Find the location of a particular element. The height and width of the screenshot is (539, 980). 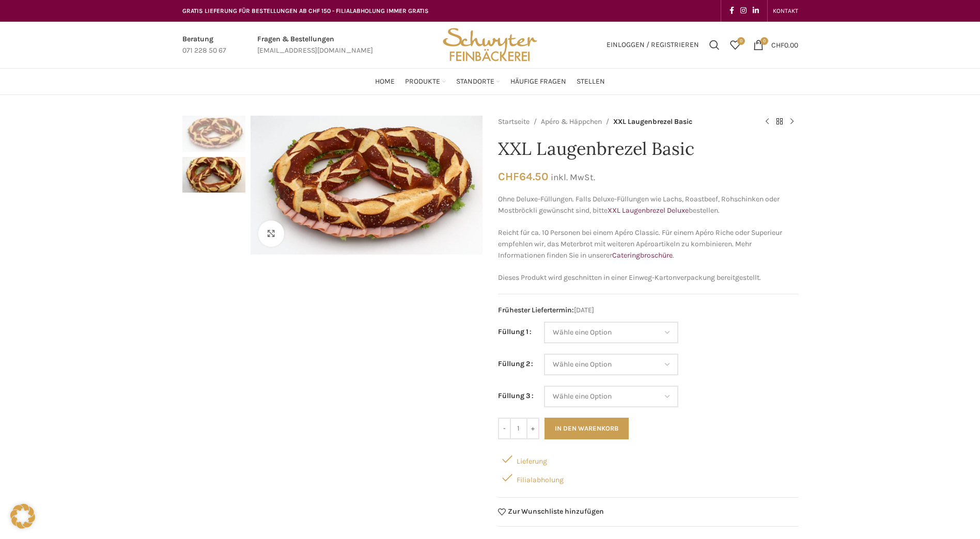

span: Häufige Fragen is located at coordinates (538, 82).